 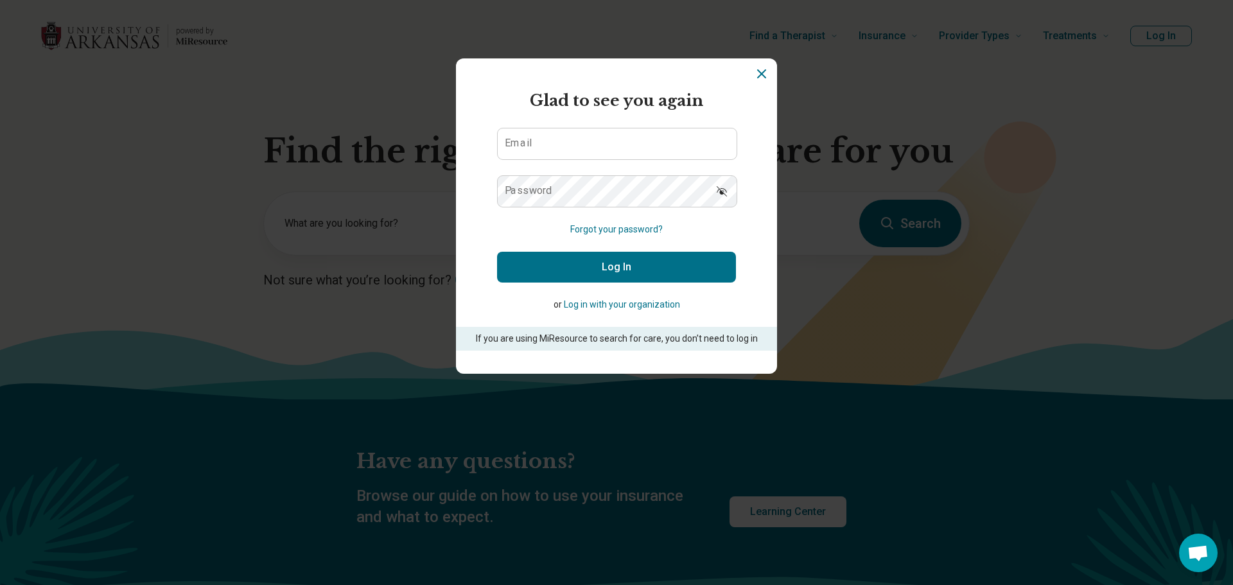 What do you see at coordinates (616, 304) in the screenshot?
I see `p: or` at bounding box center [616, 304].